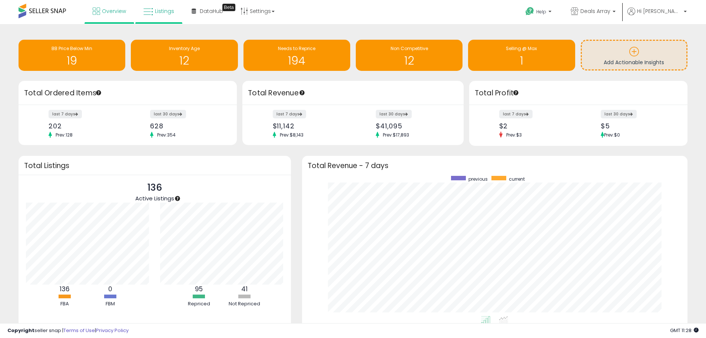  Describe the element at coordinates (155, 165) in the screenshot. I see `h3: Total Listings` at that location.